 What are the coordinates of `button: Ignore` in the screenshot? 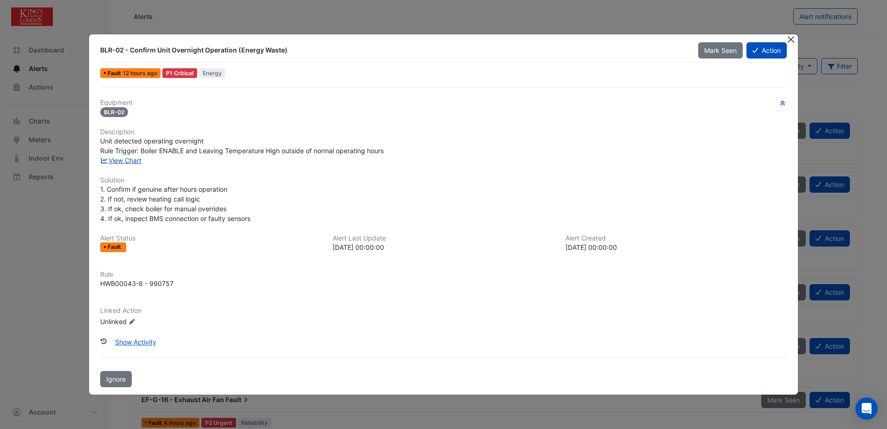 It's located at (116, 379).